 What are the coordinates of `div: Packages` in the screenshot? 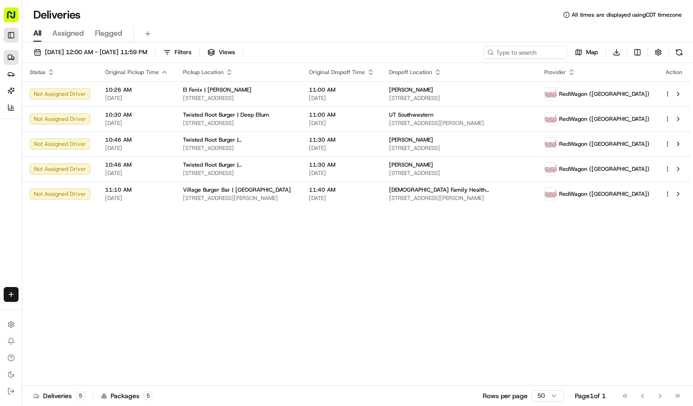 It's located at (127, 396).